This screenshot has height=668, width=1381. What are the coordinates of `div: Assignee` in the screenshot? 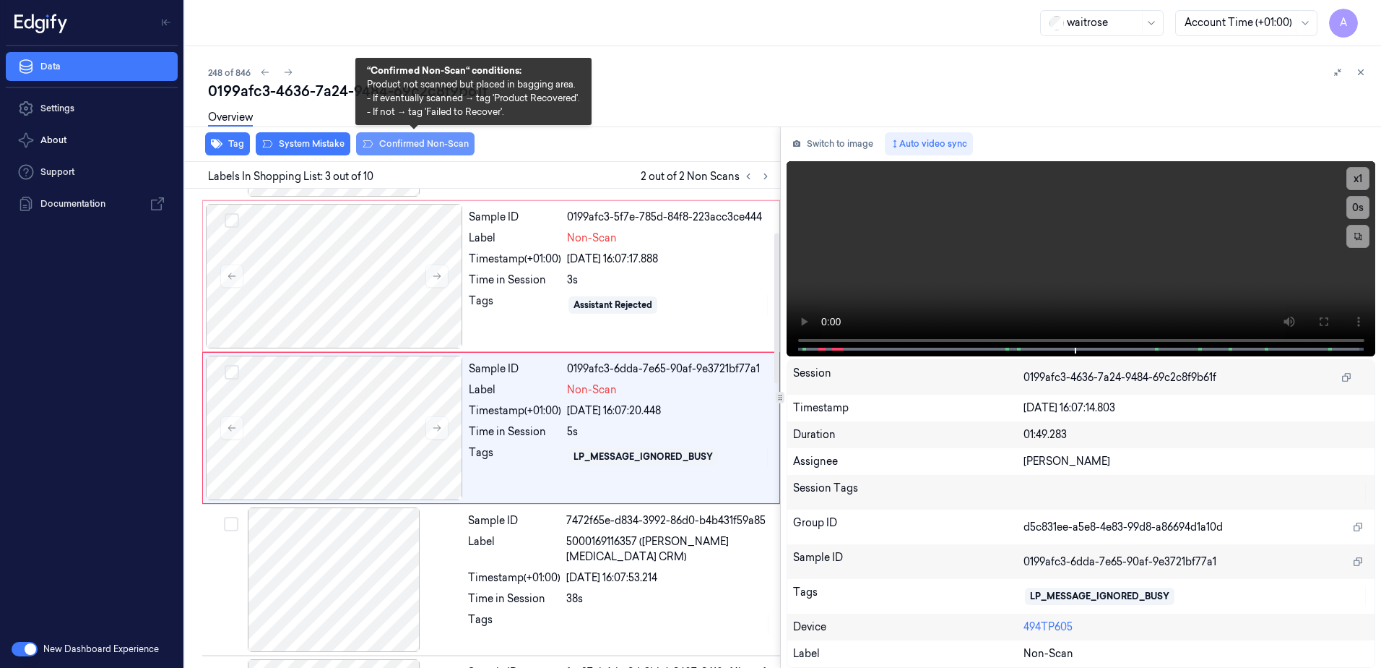 It's located at (908, 461).